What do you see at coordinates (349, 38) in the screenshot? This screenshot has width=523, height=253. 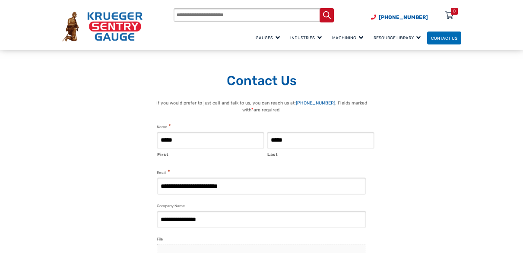 I see `a: Machining` at bounding box center [349, 38].